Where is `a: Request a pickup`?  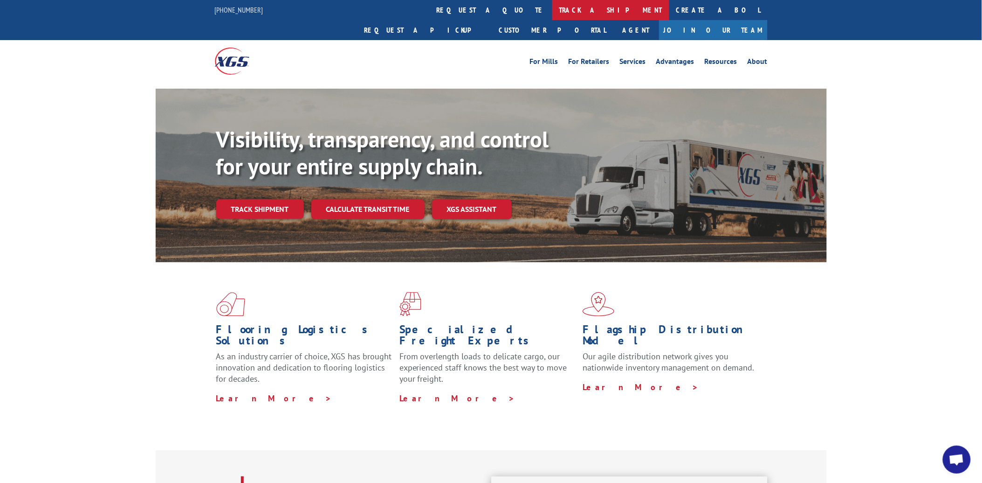 a: Request a pickup is located at coordinates (425, 30).